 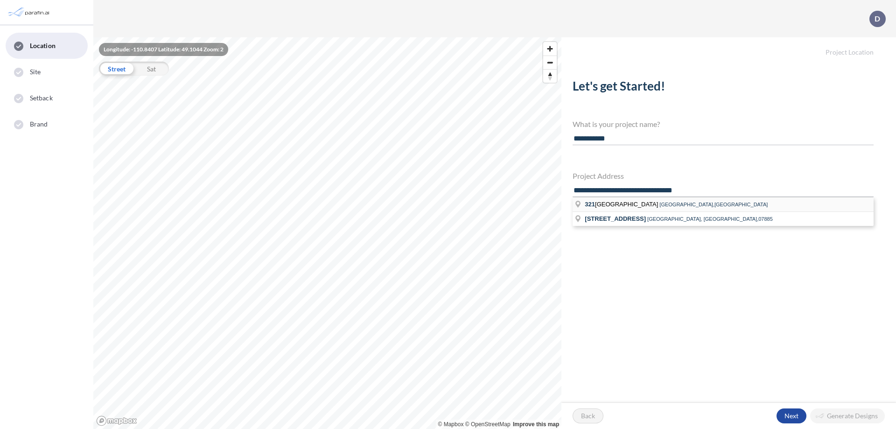 I want to click on span: Reset bearing to north, so click(x=549, y=76).